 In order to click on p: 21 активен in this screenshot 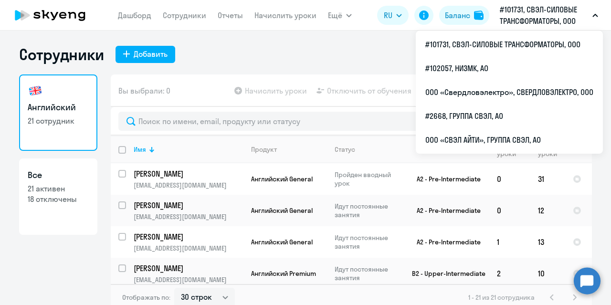, I will do `click(58, 189)`.